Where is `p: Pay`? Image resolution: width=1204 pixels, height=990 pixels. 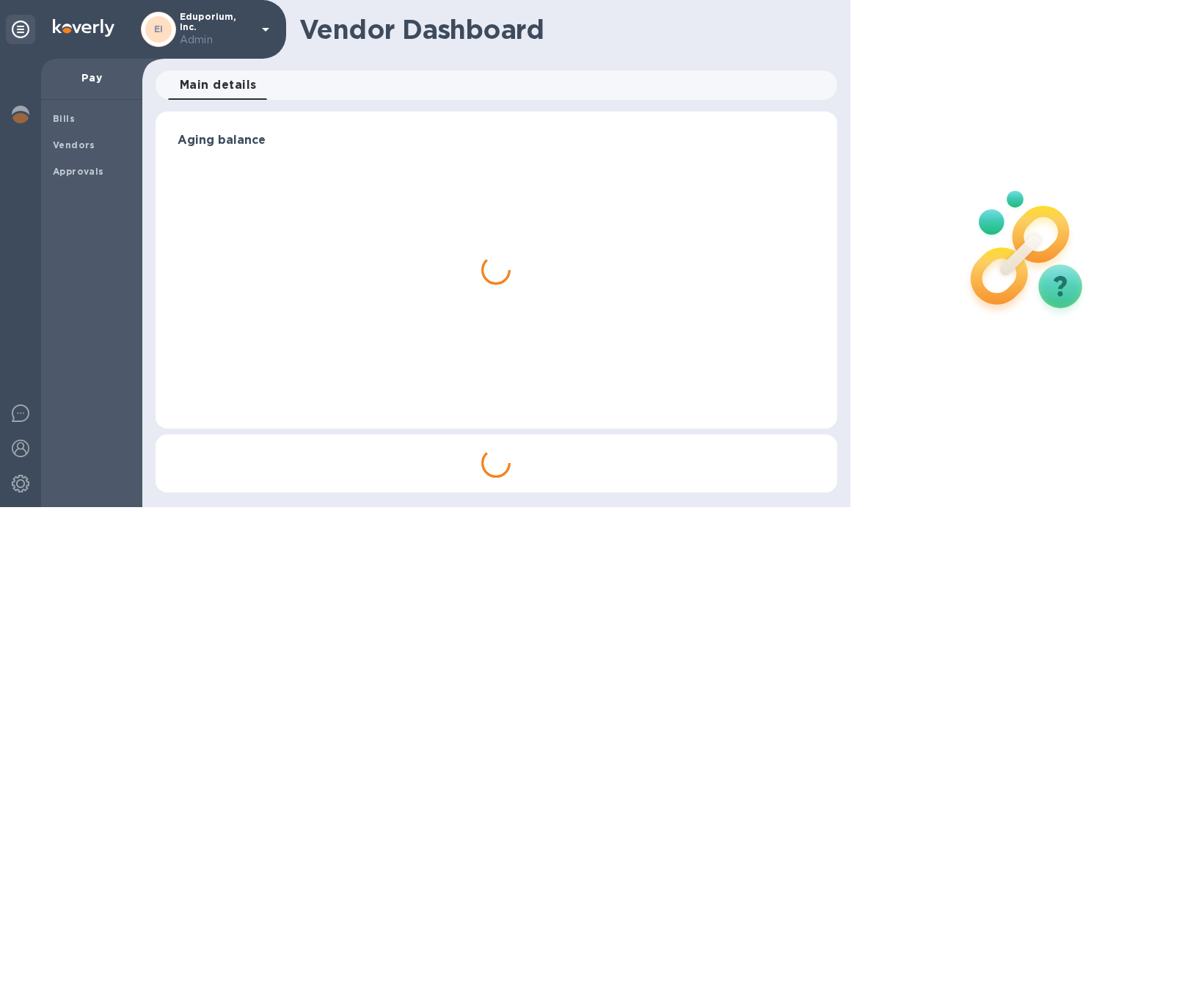
p: Pay is located at coordinates (92, 78).